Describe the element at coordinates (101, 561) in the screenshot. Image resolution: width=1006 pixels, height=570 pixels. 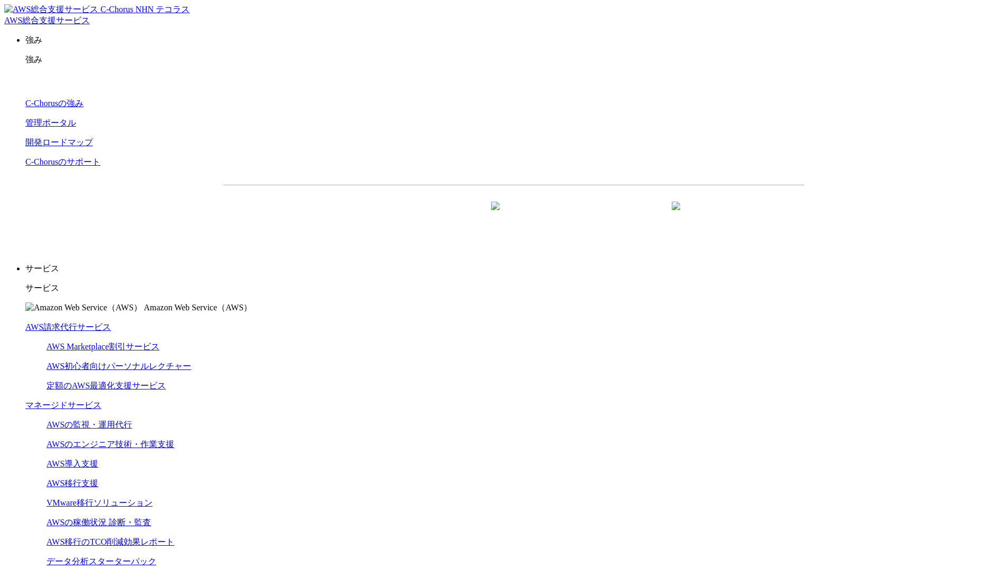
I see `a: データ分析スターターパック` at that location.